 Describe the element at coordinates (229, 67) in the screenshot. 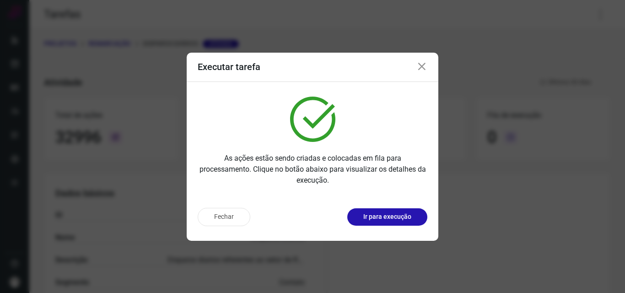

I see `h3: Executar tarefa` at that location.